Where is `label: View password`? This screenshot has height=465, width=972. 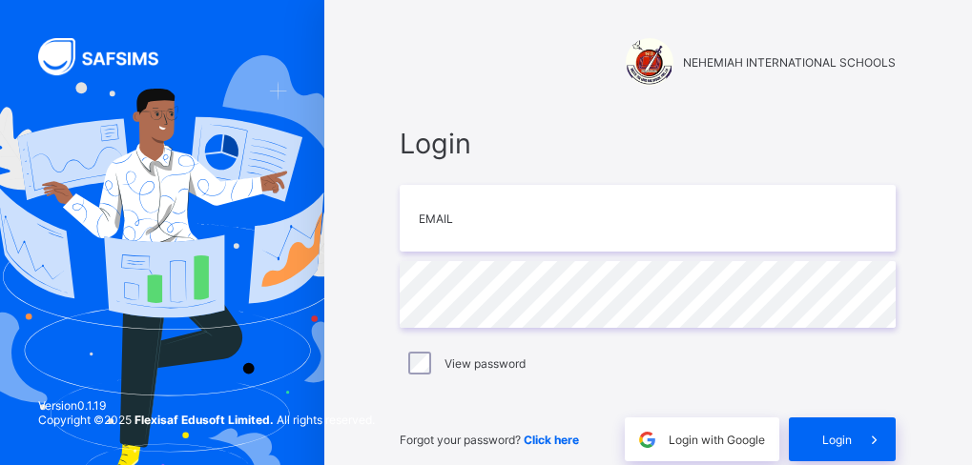
label: View password is located at coordinates (485, 363).